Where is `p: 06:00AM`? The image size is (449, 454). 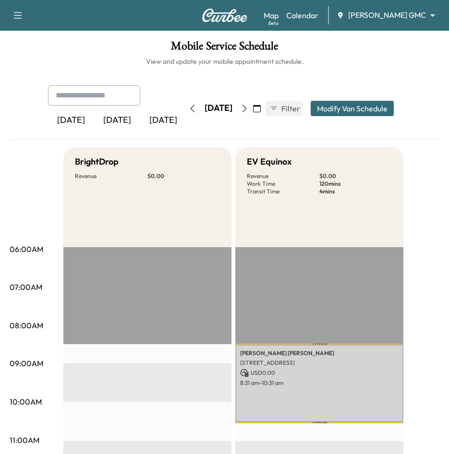 p: 06:00AM is located at coordinates (26, 249).